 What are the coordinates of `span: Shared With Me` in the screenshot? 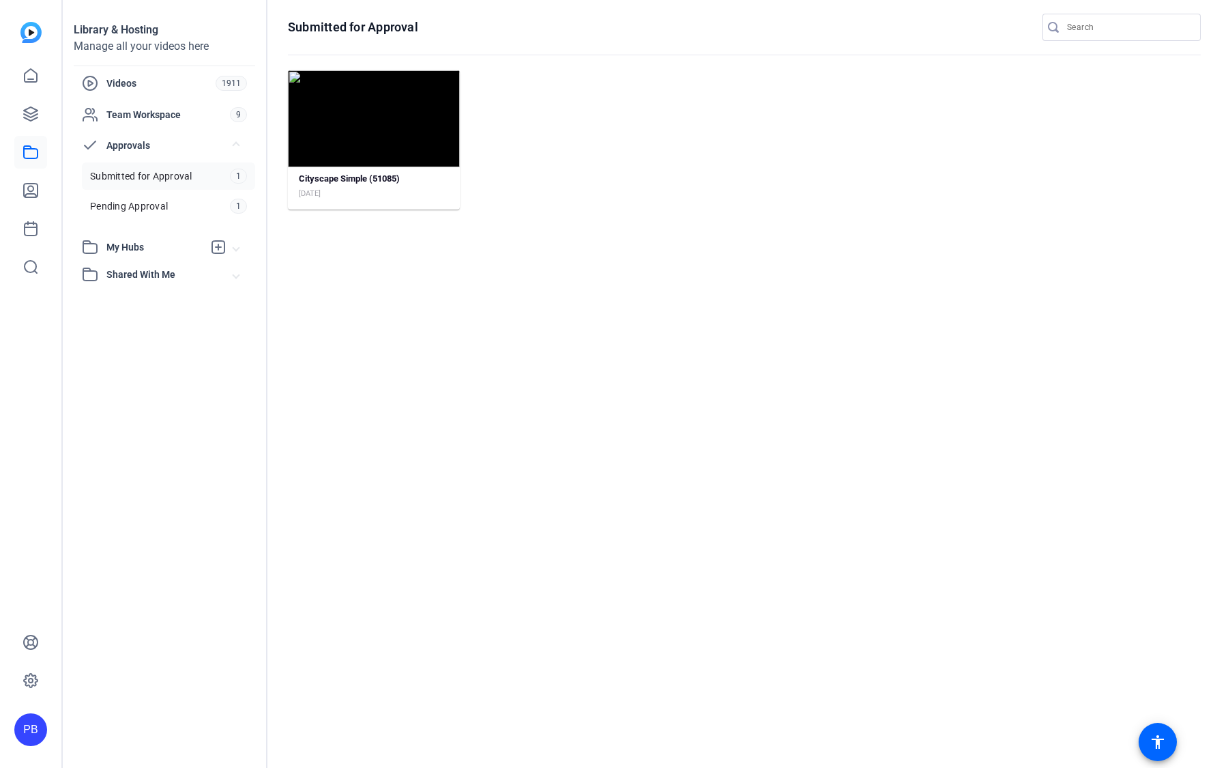 It's located at (170, 274).